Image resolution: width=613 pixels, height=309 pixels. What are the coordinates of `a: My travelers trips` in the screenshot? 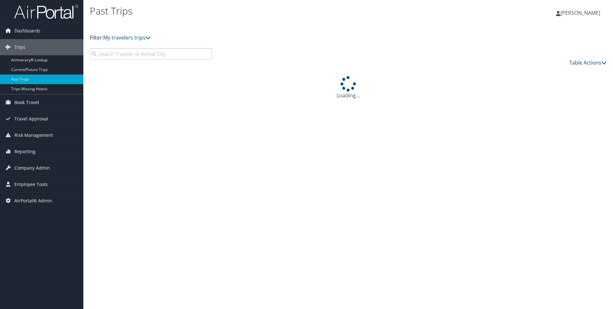 It's located at (127, 38).